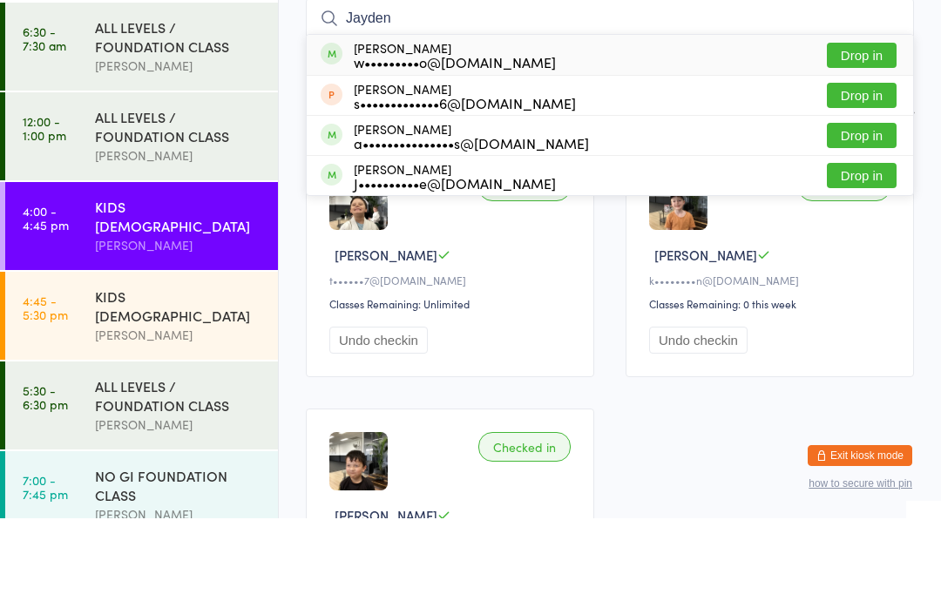 The width and height of the screenshot is (941, 601). Describe the element at coordinates (45, 480) in the screenshot. I see `time: 5:30 - 6:30 pm` at that location.